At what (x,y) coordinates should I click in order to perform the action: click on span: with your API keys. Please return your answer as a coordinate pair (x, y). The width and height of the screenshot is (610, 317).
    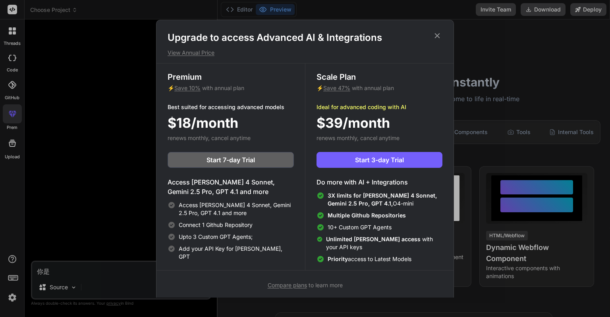
    Looking at the image, I should click on (384, 243).